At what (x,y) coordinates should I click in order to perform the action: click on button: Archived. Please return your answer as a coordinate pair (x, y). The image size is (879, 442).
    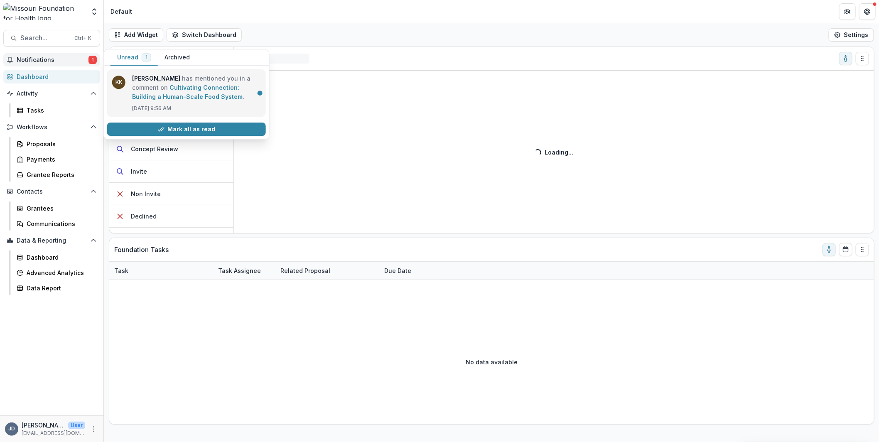
    Looking at the image, I should click on (177, 57).